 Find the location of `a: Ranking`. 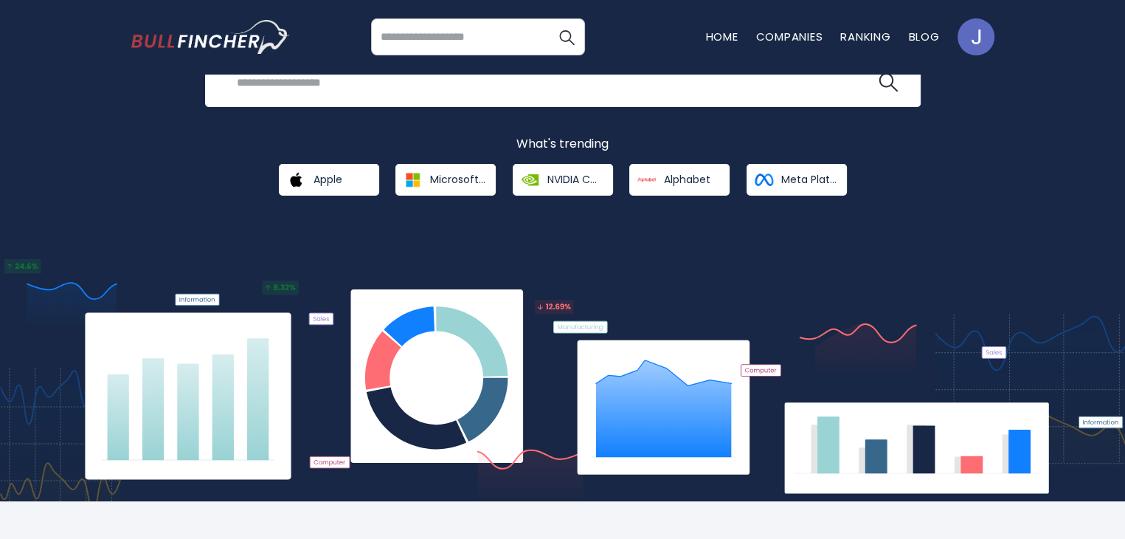

a: Ranking is located at coordinates (865, 36).